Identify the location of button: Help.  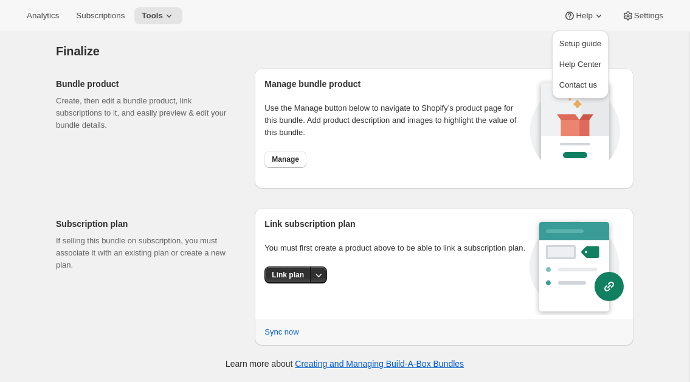
(584, 16).